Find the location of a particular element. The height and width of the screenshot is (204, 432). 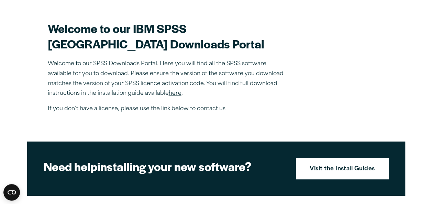

strong: Need help is located at coordinates (70, 166).